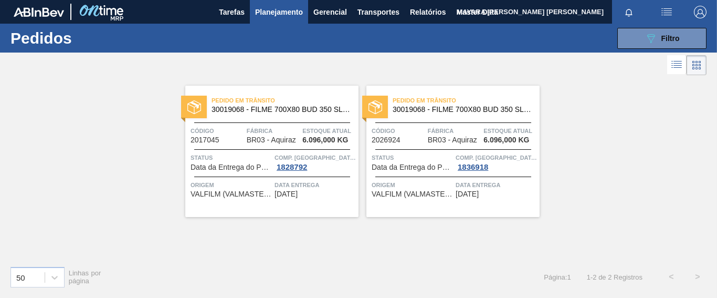 This screenshot has width=717, height=298. What do you see at coordinates (378, 12) in the screenshot?
I see `span: Transportes` at bounding box center [378, 12].